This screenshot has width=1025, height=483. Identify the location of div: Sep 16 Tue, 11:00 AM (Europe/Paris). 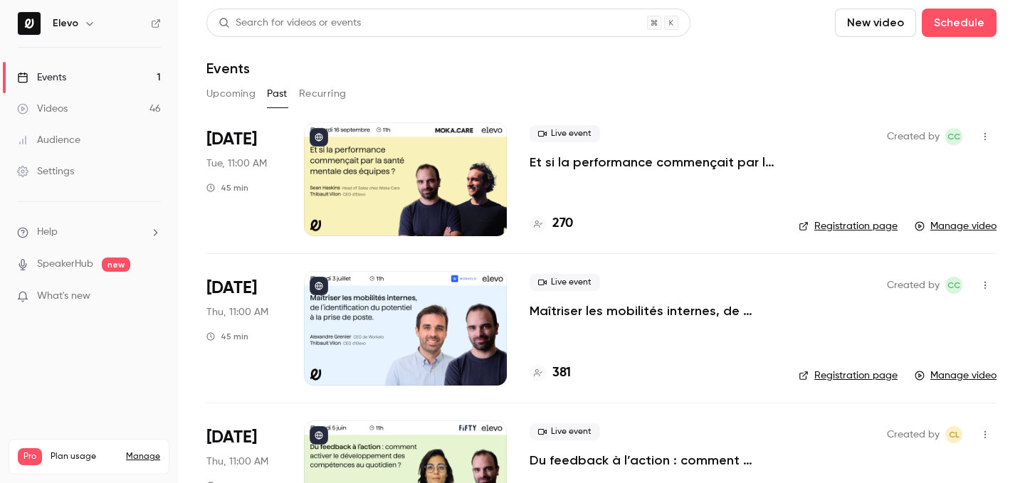
(244, 179).